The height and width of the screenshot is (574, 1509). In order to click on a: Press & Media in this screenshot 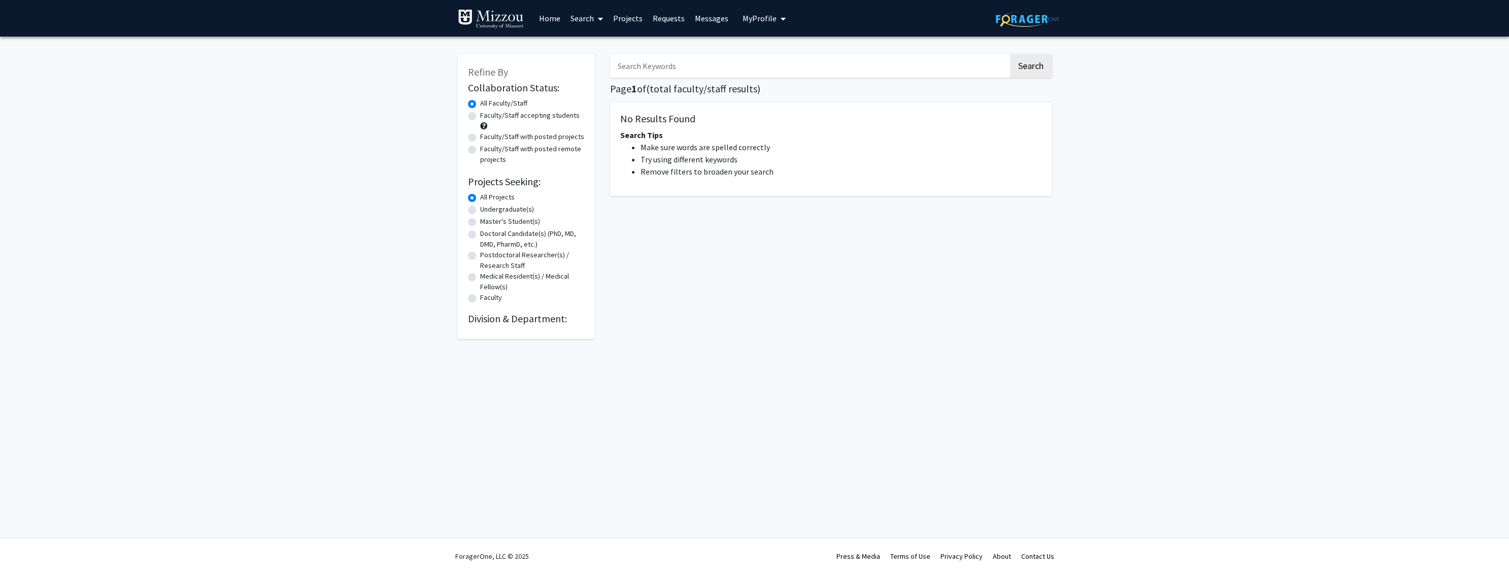, I will do `click(858, 556)`.